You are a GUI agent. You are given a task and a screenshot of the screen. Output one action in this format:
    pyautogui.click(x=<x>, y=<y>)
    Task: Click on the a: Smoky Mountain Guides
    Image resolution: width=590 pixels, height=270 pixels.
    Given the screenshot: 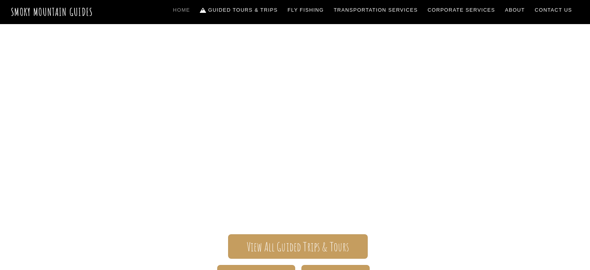 What is the action you would take?
    pyautogui.click(x=52, y=12)
    